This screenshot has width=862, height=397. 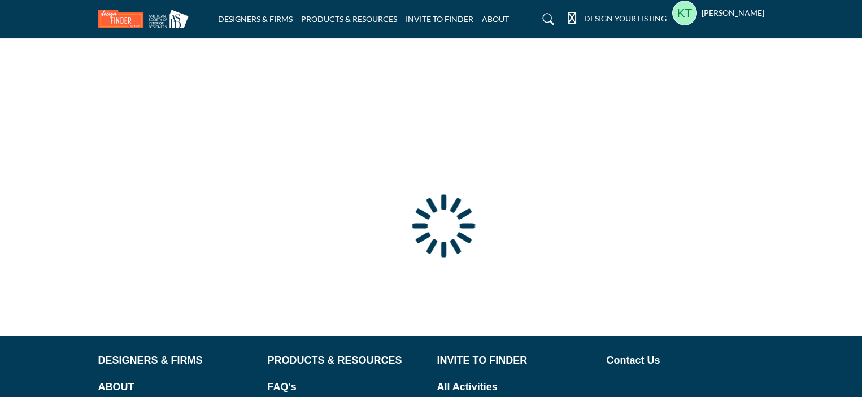 What do you see at coordinates (685, 13) in the screenshot?
I see `button: Show hide supplier dropdown` at bounding box center [685, 13].